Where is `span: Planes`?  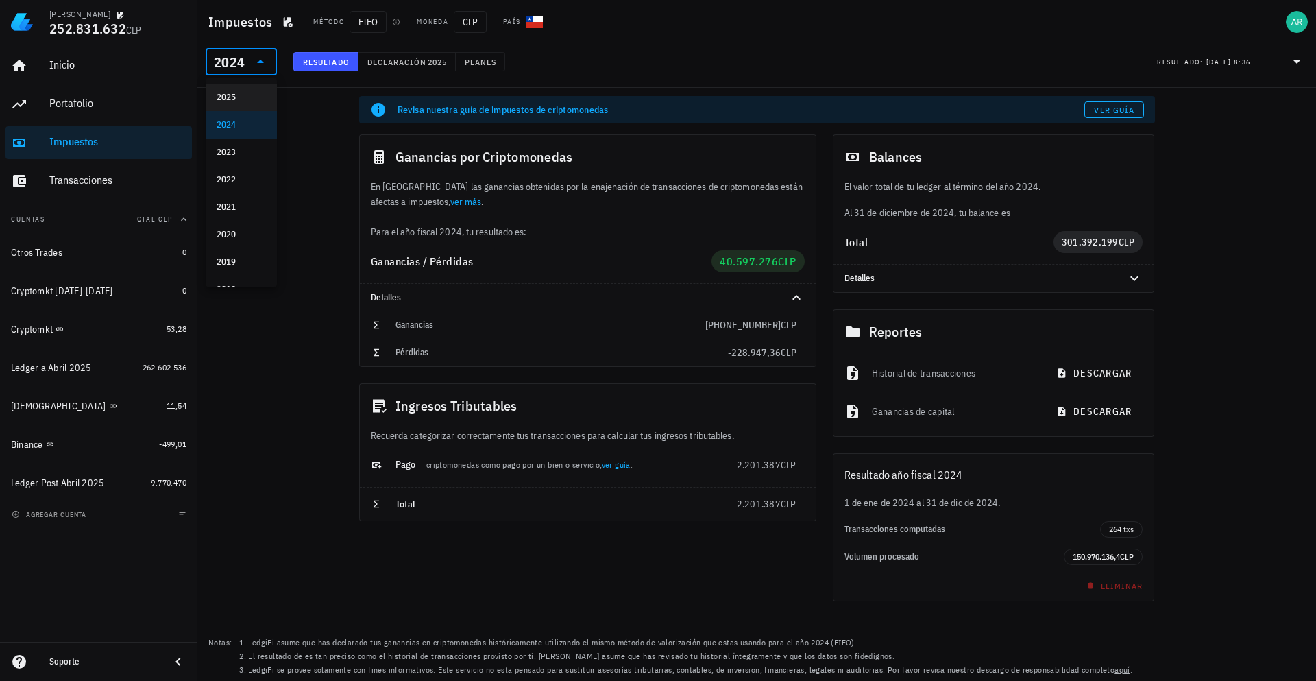 span: Planes is located at coordinates (480, 62).